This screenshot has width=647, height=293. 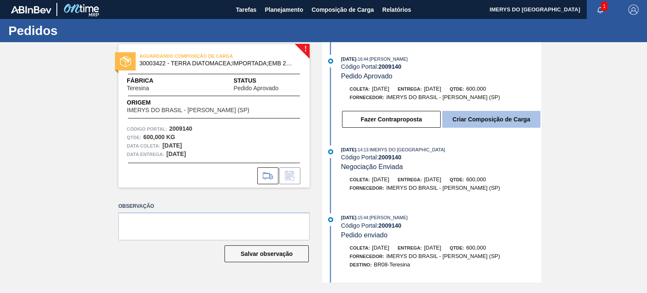 I want to click on span: Data entrega:, so click(x=145, y=154).